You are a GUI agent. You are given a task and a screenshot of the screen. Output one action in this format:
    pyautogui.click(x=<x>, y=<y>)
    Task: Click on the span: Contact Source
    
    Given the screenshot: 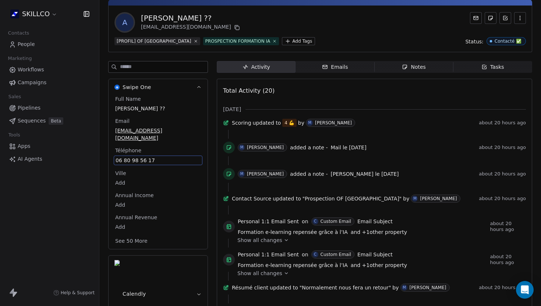 What is the action you would take?
    pyautogui.click(x=251, y=199)
    